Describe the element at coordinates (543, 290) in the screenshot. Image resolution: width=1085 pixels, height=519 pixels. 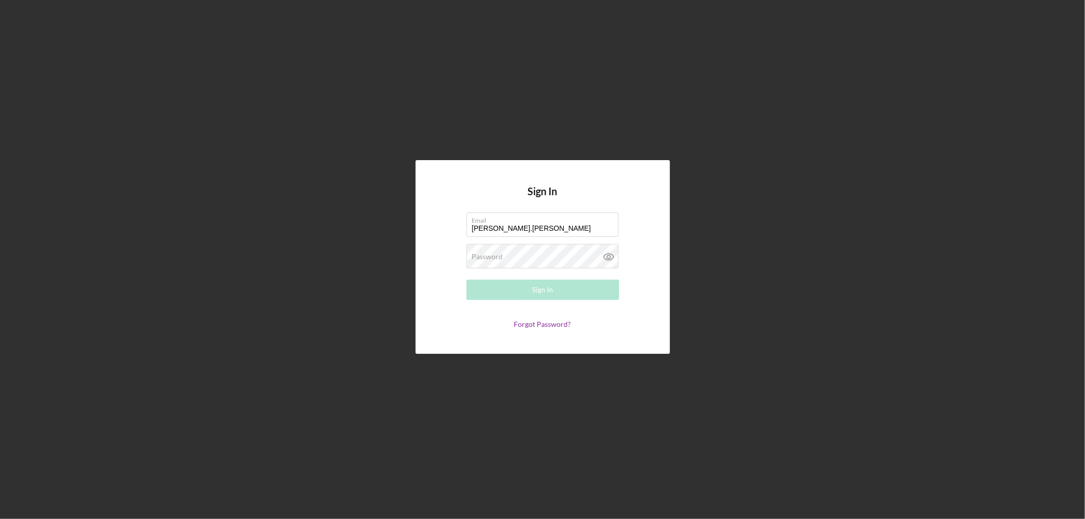
I see `button: Sign In` at that location.